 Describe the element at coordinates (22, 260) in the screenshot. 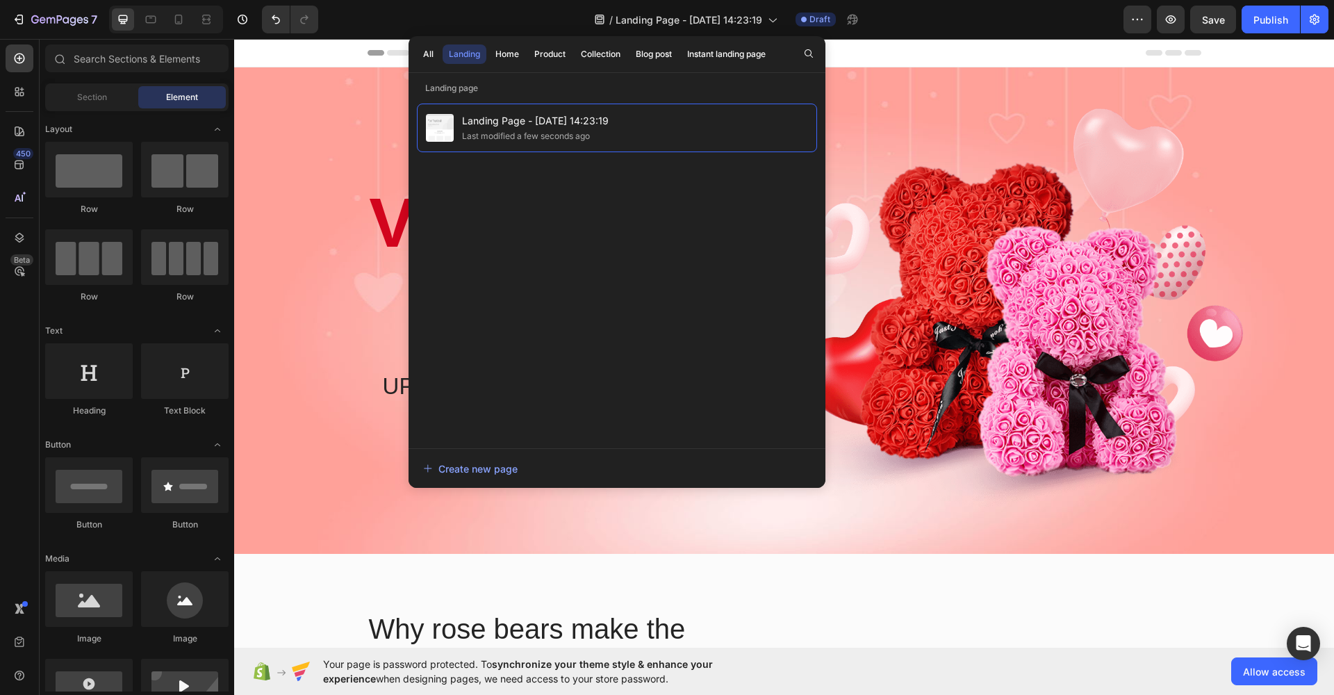

I see `div: Beta` at that location.